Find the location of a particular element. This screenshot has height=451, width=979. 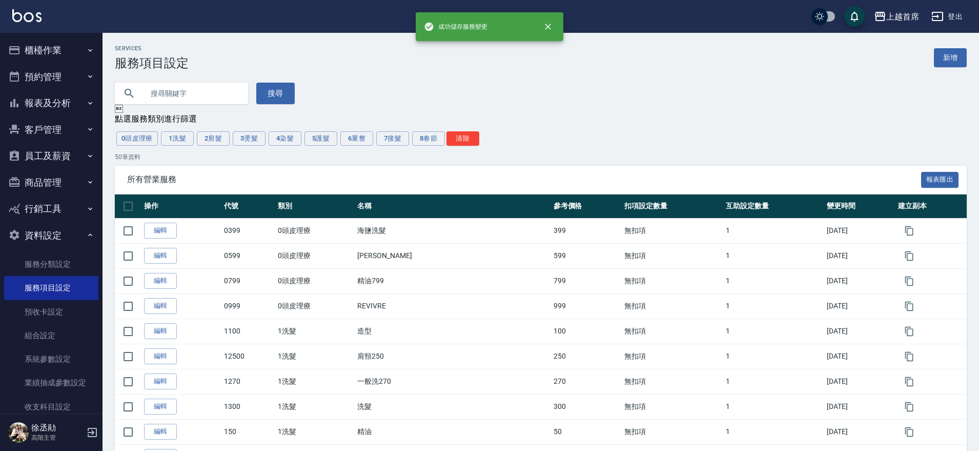

a: 收支科目設定 is located at coordinates (51, 407).